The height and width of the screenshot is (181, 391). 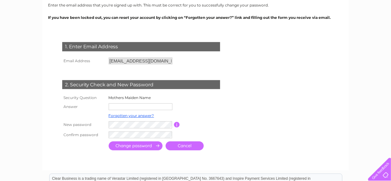 I want to click on p: Enter the email address that you're signed up with. This must be correct for you to successfully ..., so click(x=195, y=5).